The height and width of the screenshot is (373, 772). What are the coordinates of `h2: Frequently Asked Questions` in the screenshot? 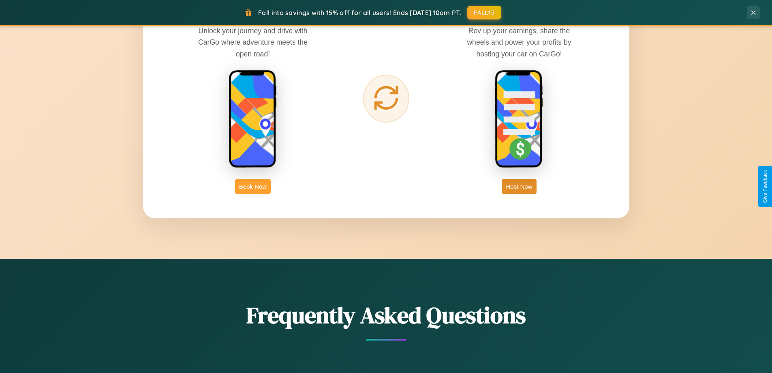 It's located at (386, 315).